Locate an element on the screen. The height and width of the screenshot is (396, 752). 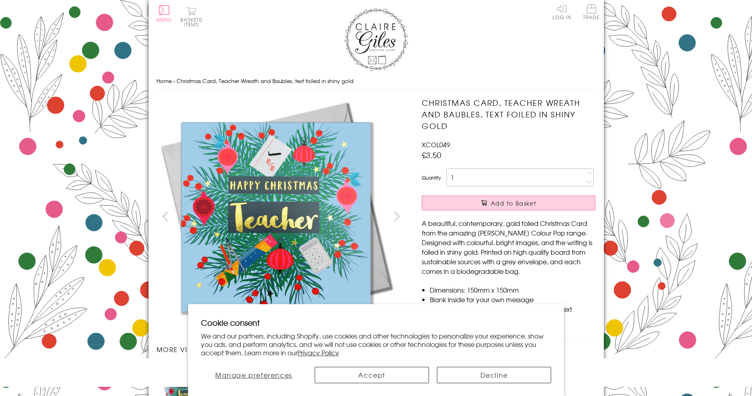
span: Trade is located at coordinates (591, 12).